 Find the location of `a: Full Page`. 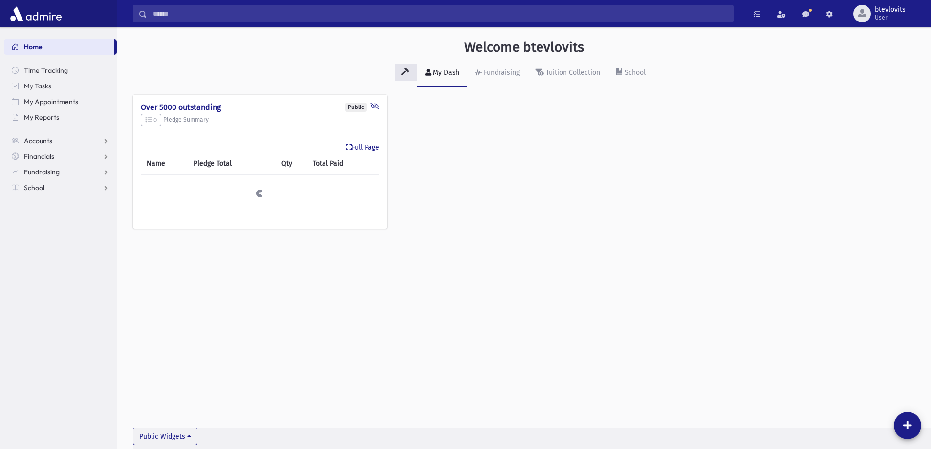

a: Full Page is located at coordinates (362, 147).